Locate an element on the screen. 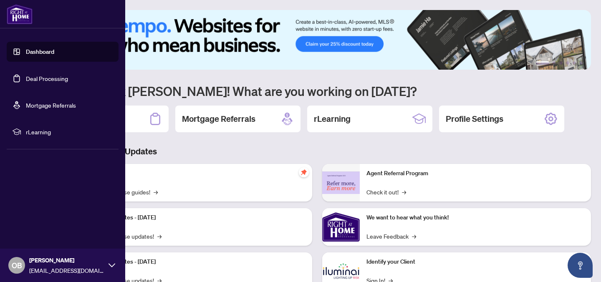  button: 5 is located at coordinates (575, 63).